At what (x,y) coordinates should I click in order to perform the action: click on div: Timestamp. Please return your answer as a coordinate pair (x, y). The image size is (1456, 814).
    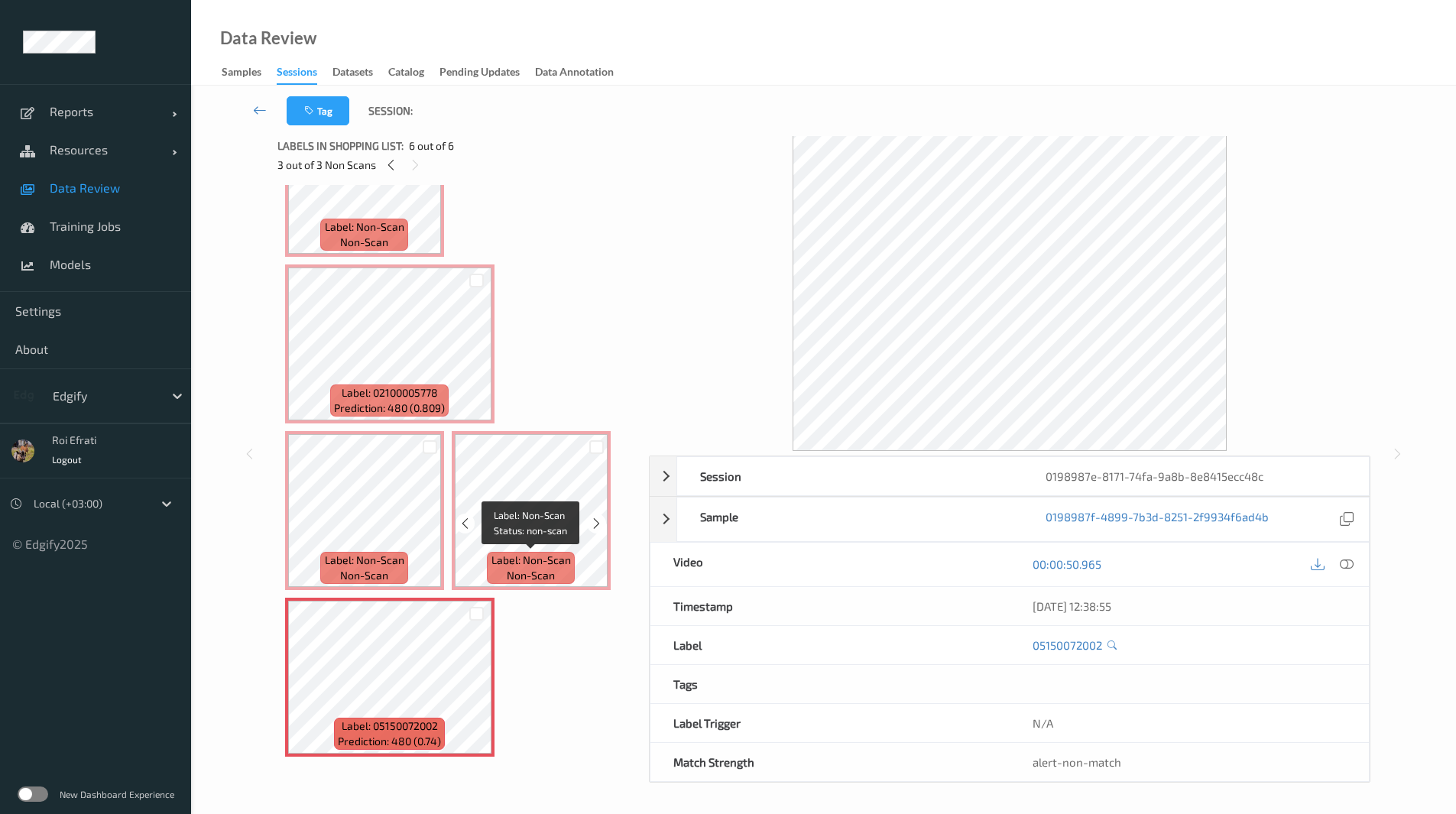
    Looking at the image, I should click on (830, 607).